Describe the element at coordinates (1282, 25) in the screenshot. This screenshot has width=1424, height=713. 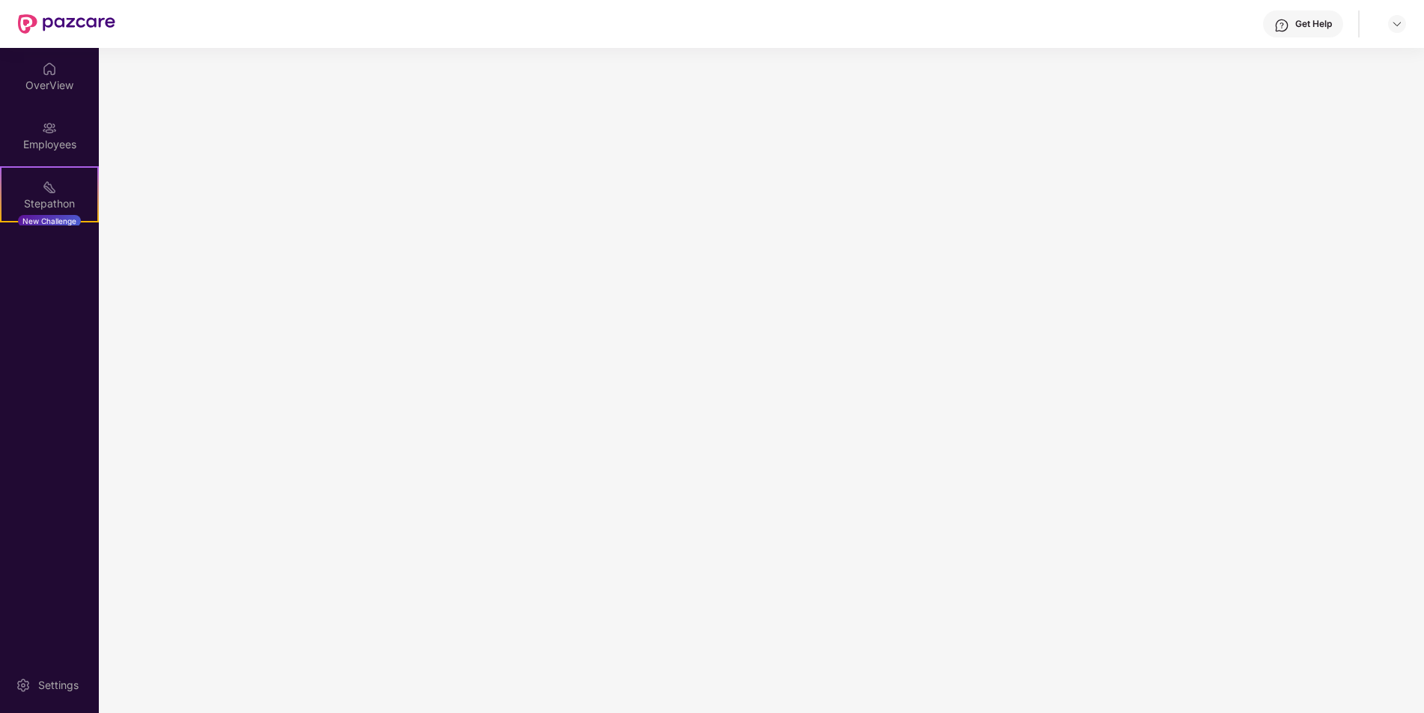
I see `img: svg+xml;base64,PHN2ZyBpZD0iSGVscC0zMngzMiIgeG1sbnM9Imh0dHA6Ly93d3cudzMub3JnLzIwMDAvc3ZnIiB3aWR0aD...` at that location.